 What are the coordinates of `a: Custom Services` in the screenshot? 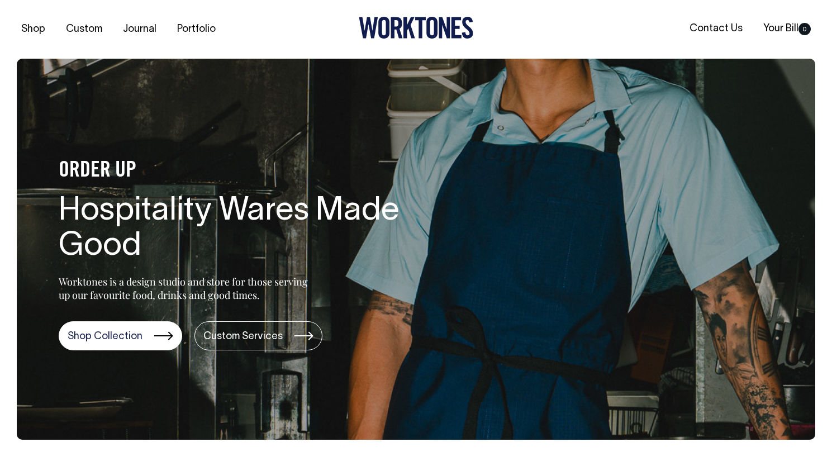 It's located at (258, 336).